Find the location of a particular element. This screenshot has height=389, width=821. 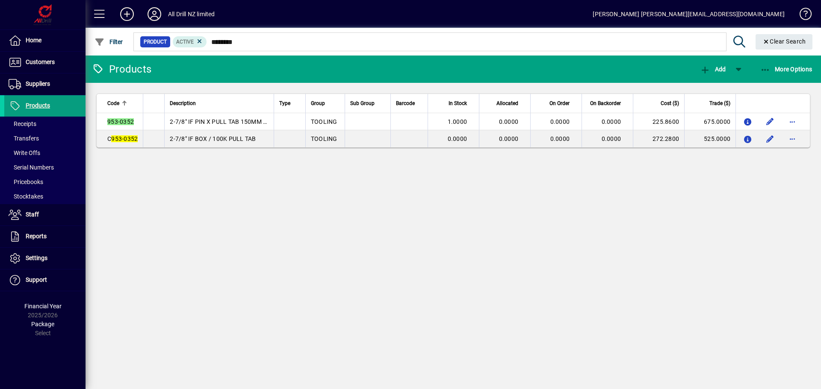

span: Settings is located at coordinates (36, 258).